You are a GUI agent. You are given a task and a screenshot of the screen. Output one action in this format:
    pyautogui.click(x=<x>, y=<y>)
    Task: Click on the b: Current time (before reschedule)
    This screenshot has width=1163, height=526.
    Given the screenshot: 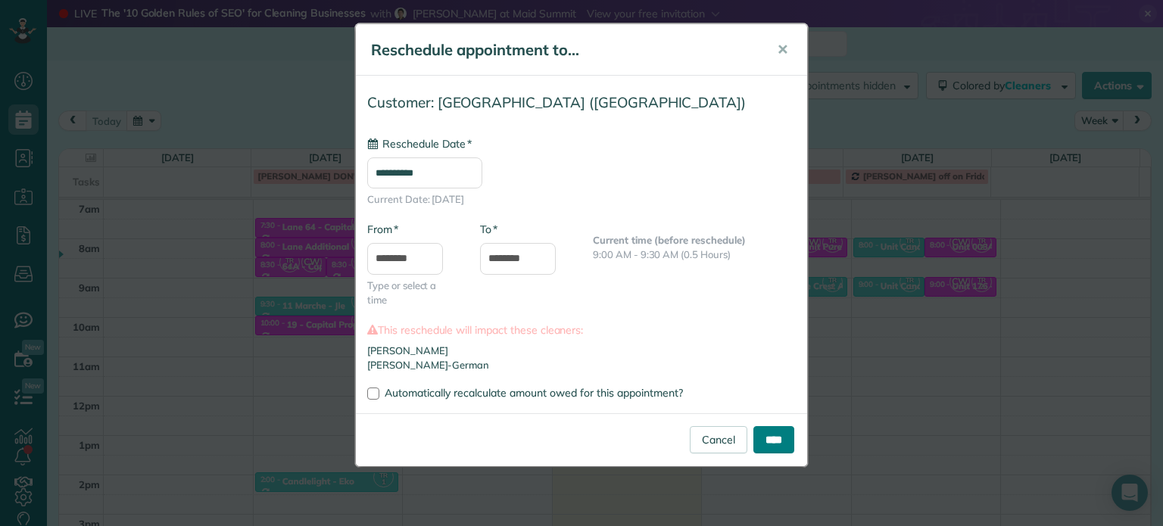 What is the action you would take?
    pyautogui.click(x=669, y=240)
    